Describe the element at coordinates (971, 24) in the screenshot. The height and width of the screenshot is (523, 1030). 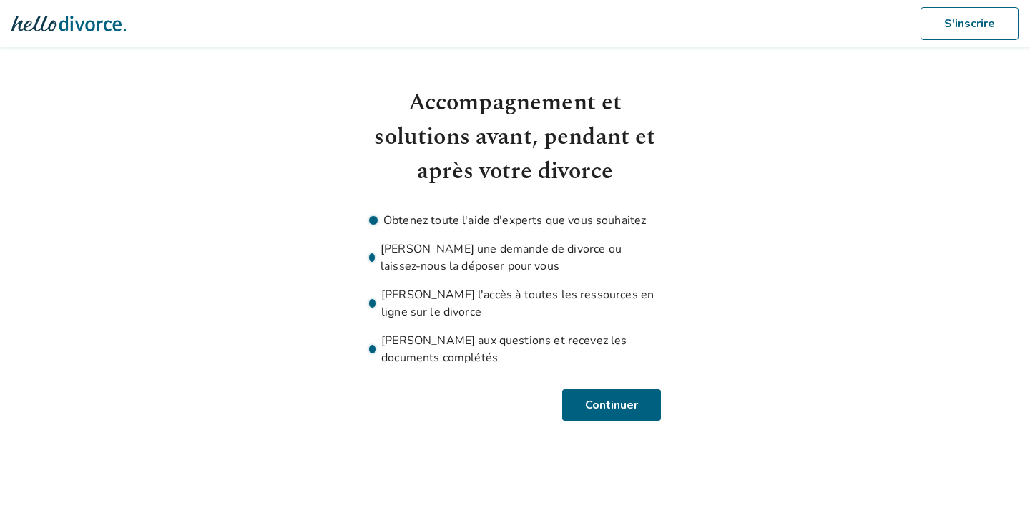
I see `font: S'inscrire` at that location.